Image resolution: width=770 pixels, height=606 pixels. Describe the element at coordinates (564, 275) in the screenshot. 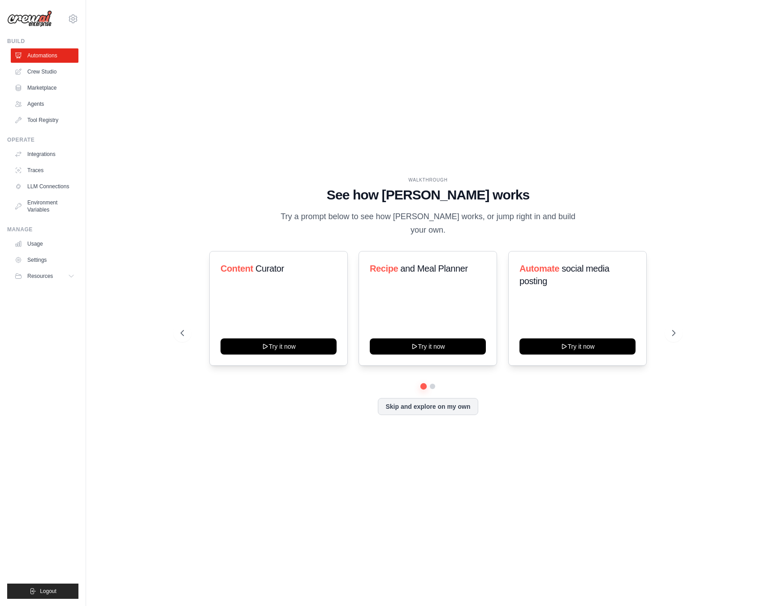

I see `span: social media posting` at that location.